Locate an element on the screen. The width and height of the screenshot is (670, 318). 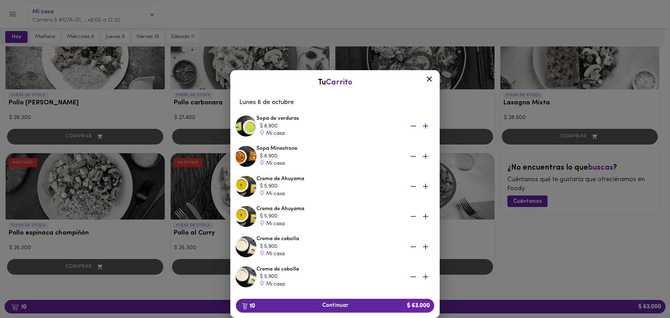
div: Sopa Minestrone is located at coordinates (346, 156).